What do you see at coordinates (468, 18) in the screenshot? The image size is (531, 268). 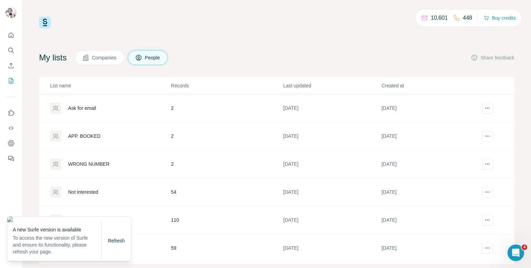 I see `p: 448` at bounding box center [468, 18].